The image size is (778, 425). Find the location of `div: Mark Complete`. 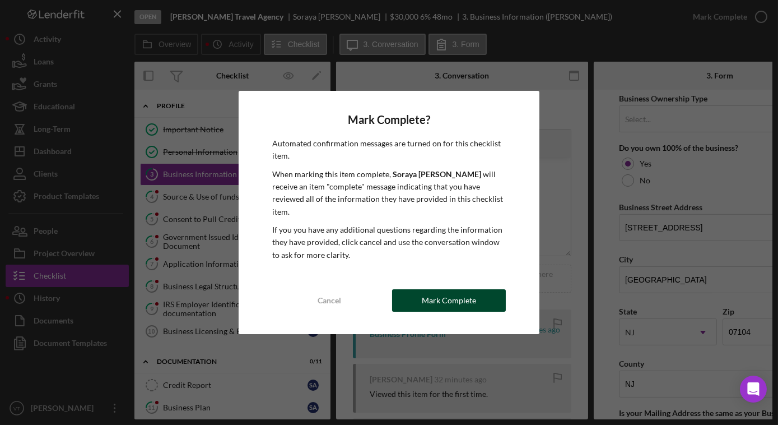

div: Mark Complete is located at coordinates (449, 300).